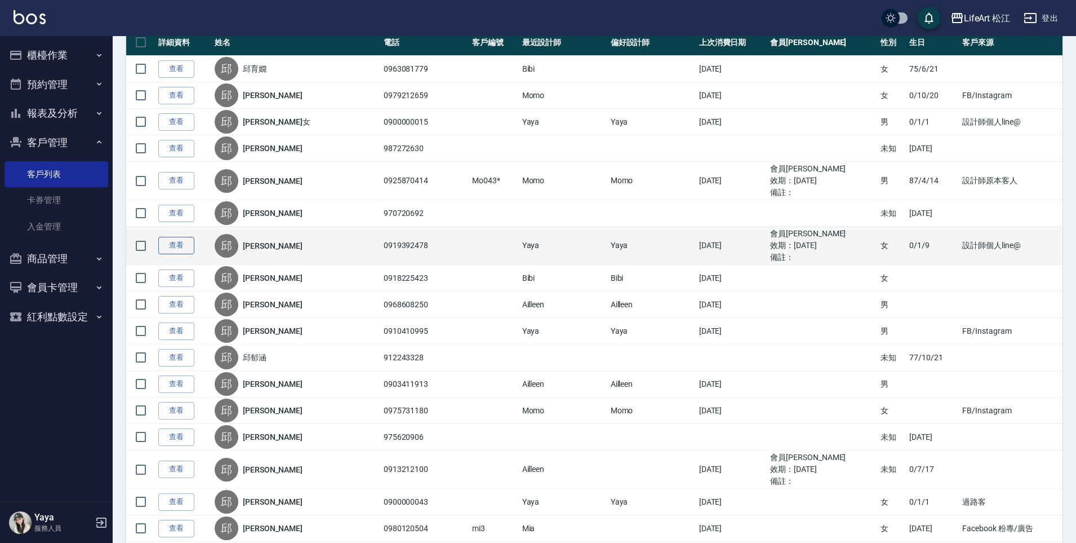  I want to click on button: LifeArt 松江, so click(981, 18).